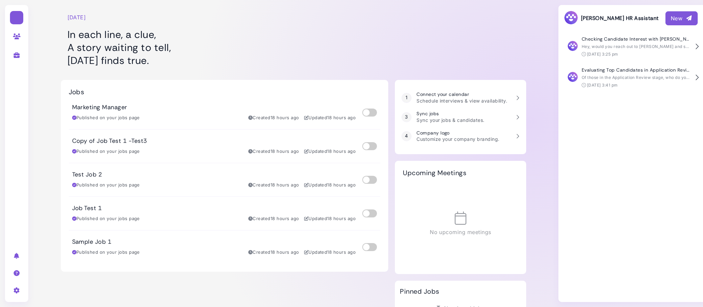 The height and width of the screenshot is (307, 703). Describe the element at coordinates (87, 175) in the screenshot. I see `h3: Test Job 2` at that location.